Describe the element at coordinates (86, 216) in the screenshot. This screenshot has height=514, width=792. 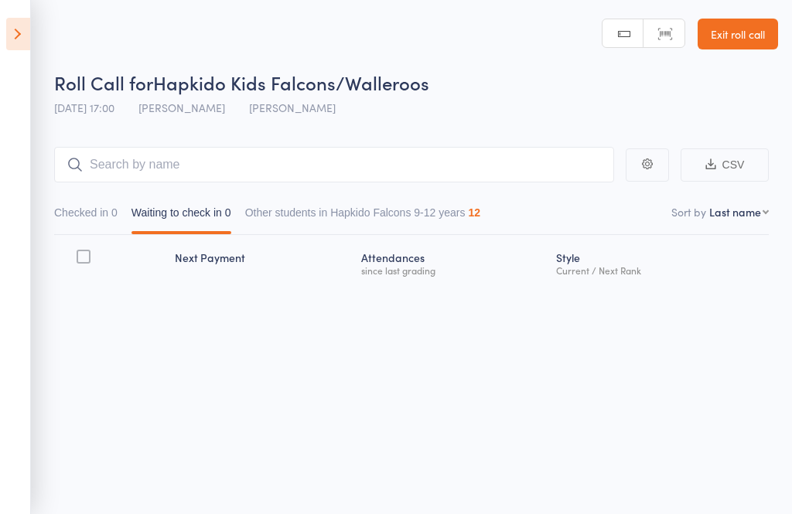
I see `button: Checked in0` at that location.